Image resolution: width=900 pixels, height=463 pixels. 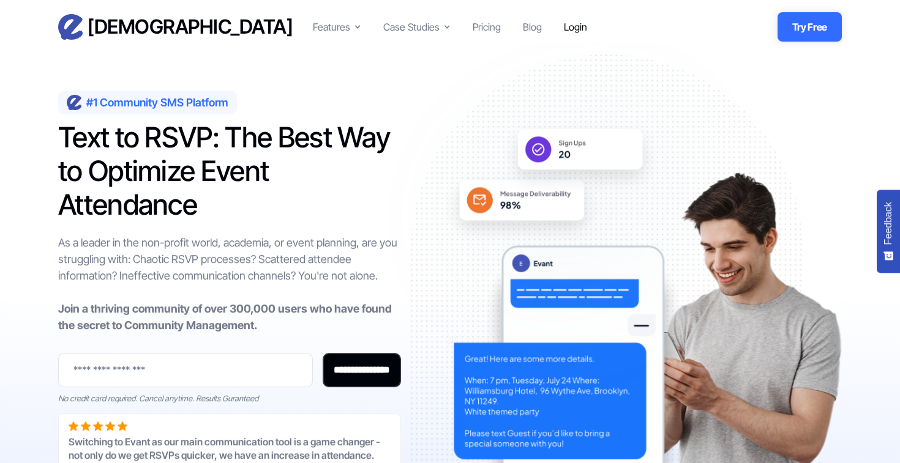 What do you see at coordinates (888, 223) in the screenshot?
I see `span: Feedback` at bounding box center [888, 223].